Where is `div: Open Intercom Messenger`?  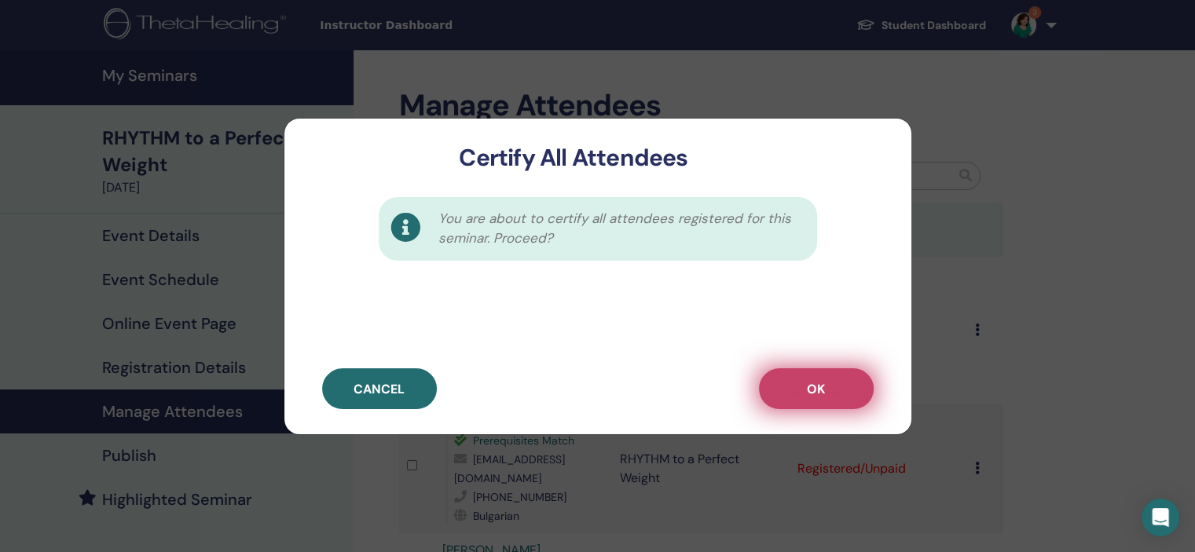
div: Open Intercom Messenger is located at coordinates (1160, 518).